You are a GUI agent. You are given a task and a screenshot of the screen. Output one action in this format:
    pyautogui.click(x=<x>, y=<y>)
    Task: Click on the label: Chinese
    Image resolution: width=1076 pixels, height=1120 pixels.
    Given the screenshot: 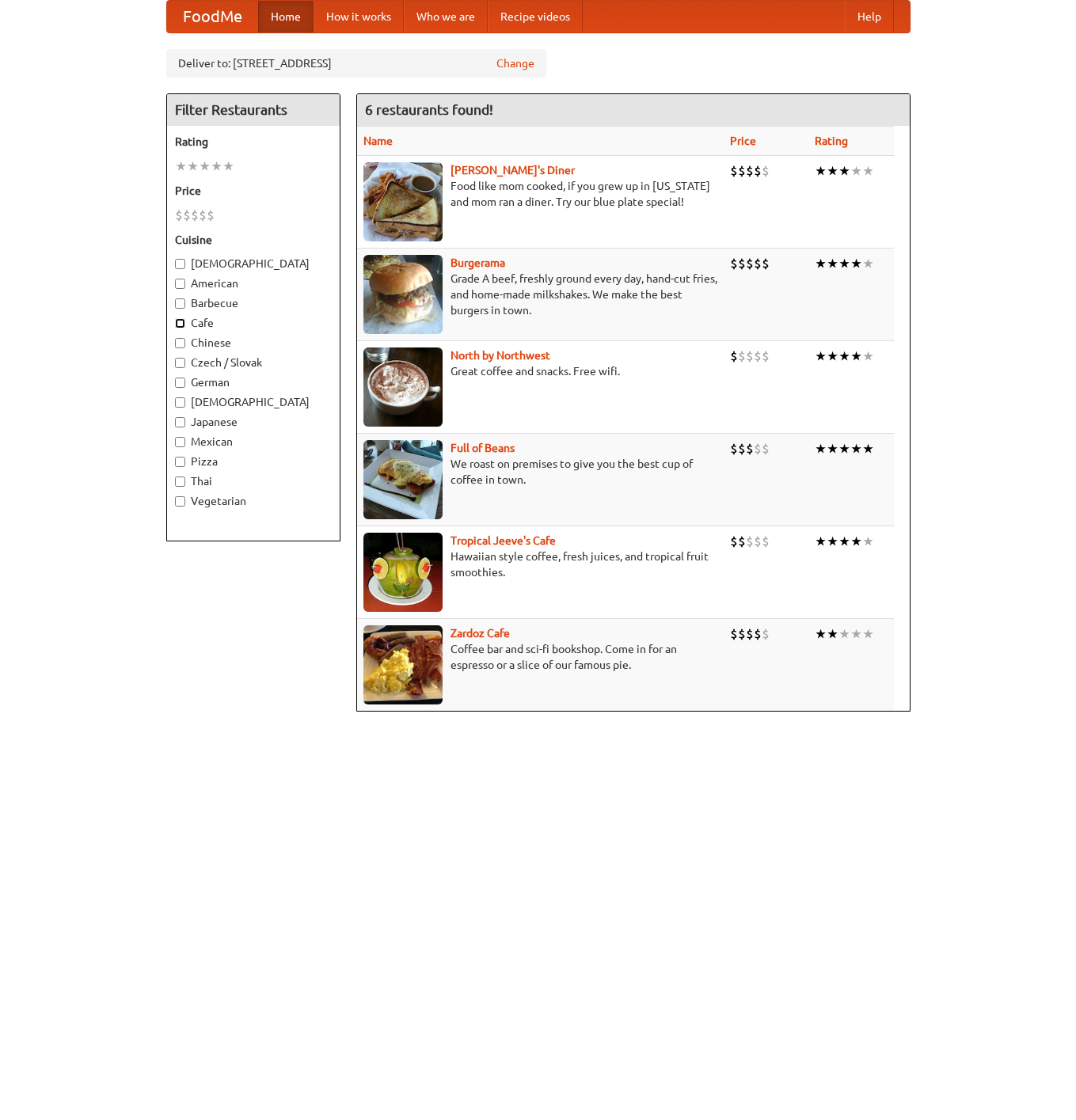 What is the action you would take?
    pyautogui.click(x=253, y=343)
    